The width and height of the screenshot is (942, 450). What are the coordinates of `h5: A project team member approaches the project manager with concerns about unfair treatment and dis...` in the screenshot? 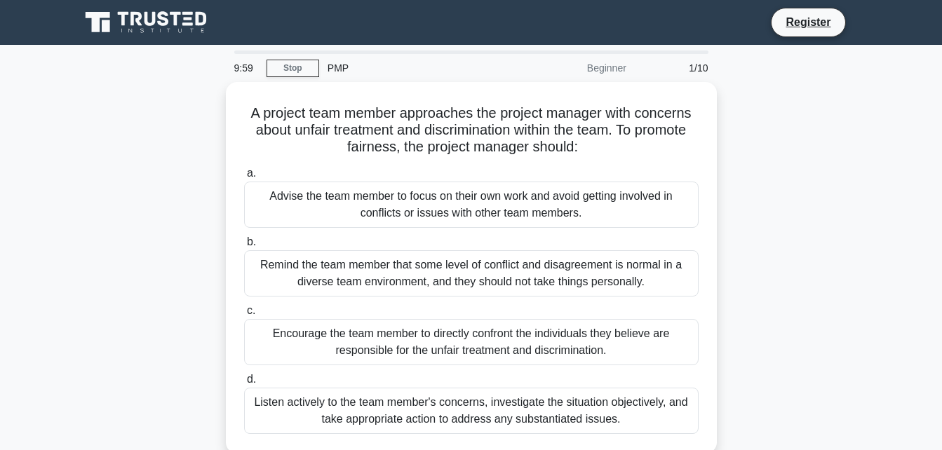 It's located at (471, 130).